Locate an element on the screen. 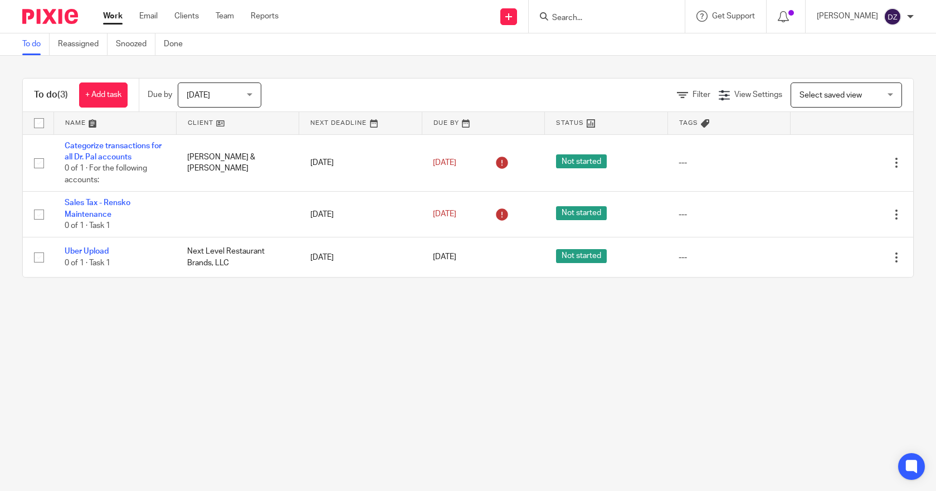 This screenshot has height=491, width=936. a: Uber Upload is located at coordinates (86, 251).